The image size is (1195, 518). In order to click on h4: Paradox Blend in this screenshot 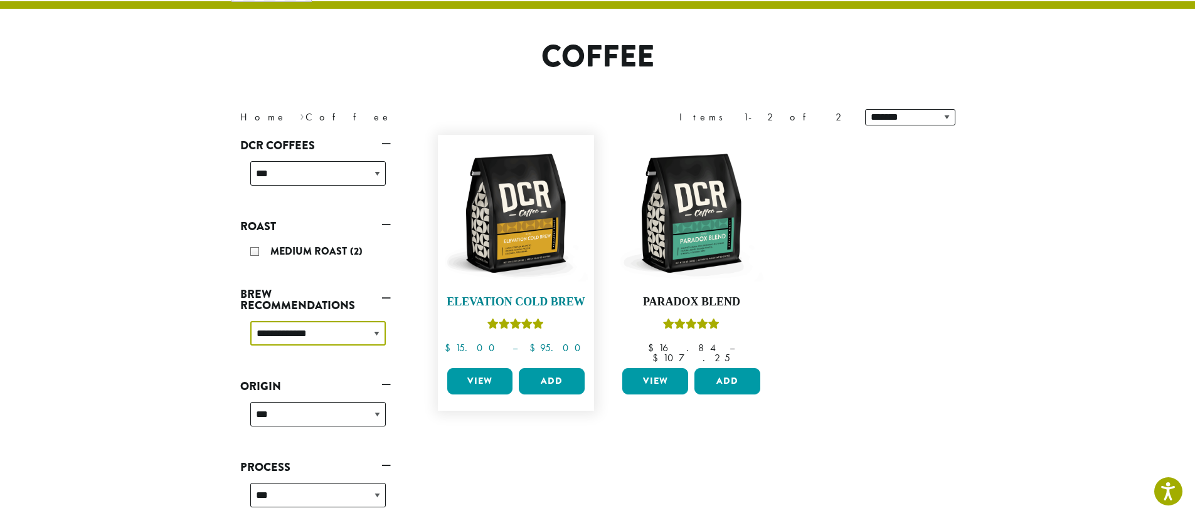, I will do `click(691, 302)`.